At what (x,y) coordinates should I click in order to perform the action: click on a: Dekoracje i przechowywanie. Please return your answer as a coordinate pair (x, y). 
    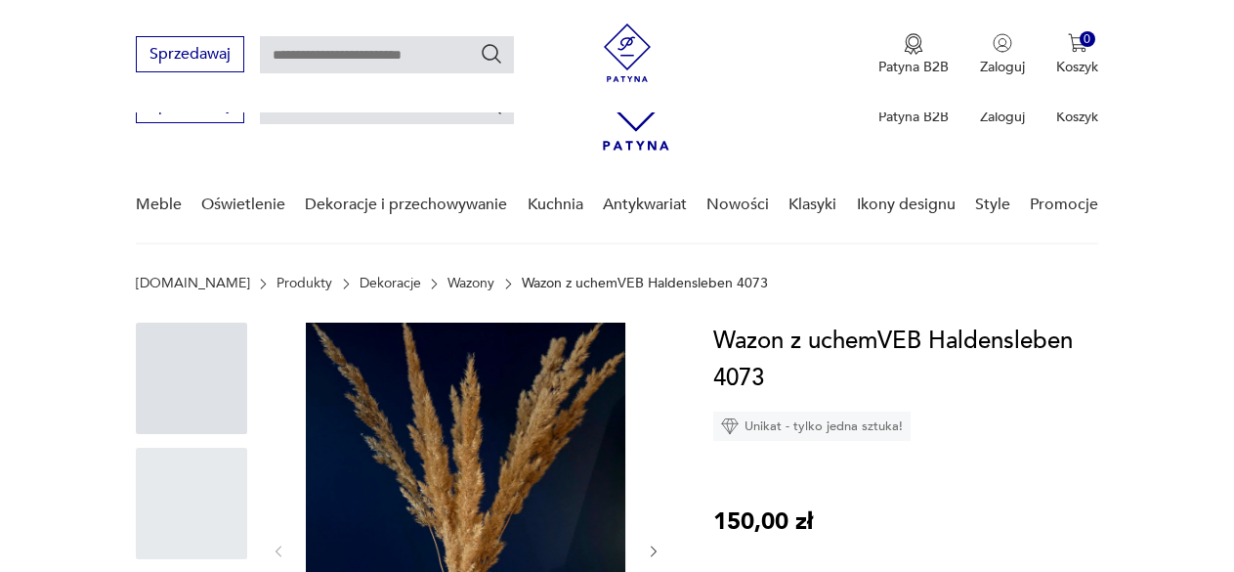
    Looking at the image, I should click on (406, 204).